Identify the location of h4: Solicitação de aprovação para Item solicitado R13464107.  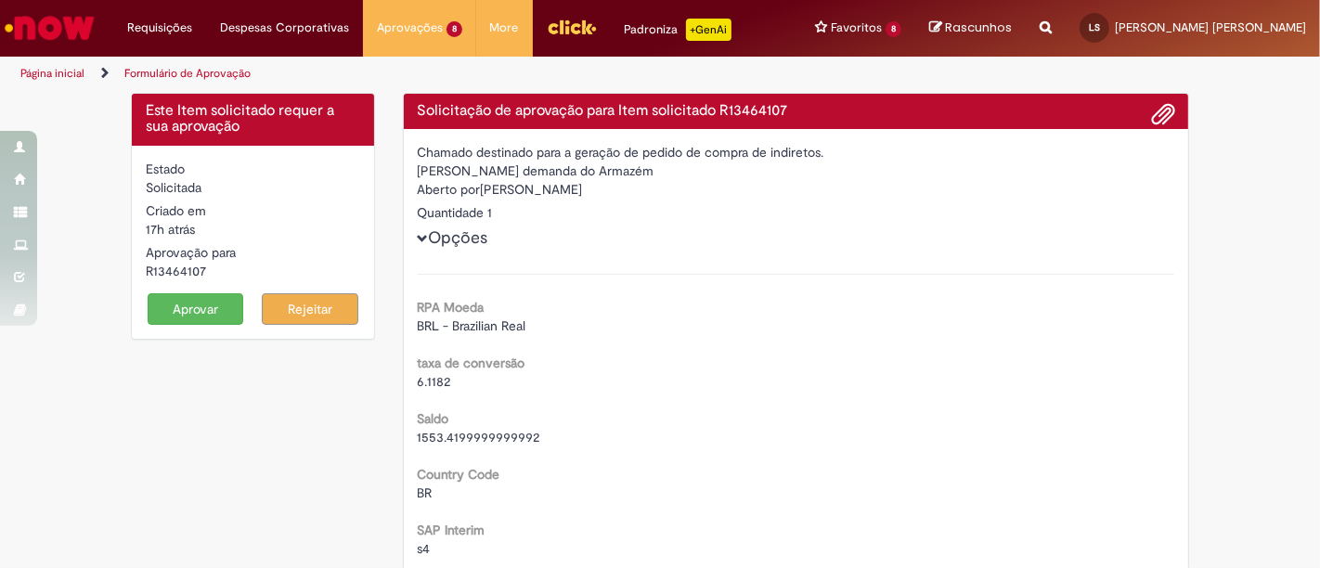
(797, 111).